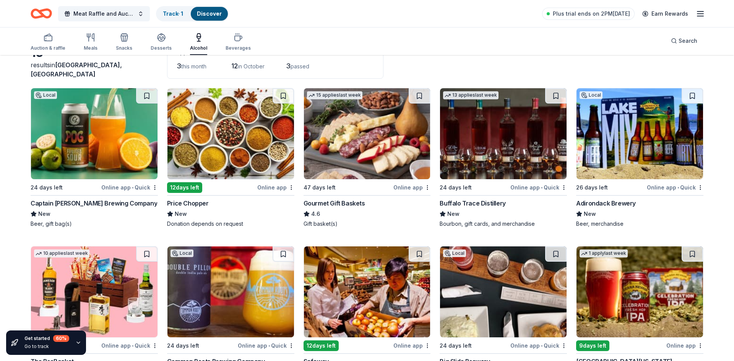 Image resolution: width=734 pixels, height=361 pixels. What do you see at coordinates (41, 13) in the screenshot?
I see `a: Home` at bounding box center [41, 13].